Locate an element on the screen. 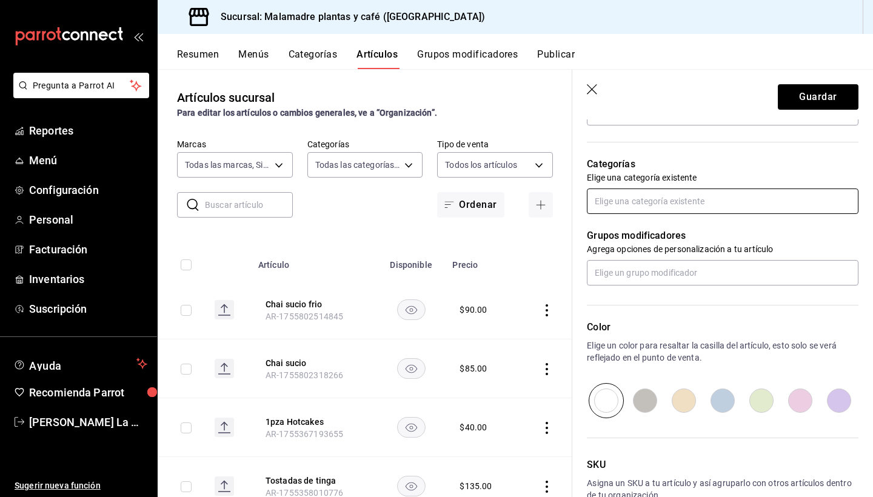  a: Pregunta a Parrot AI is located at coordinates (79, 94).